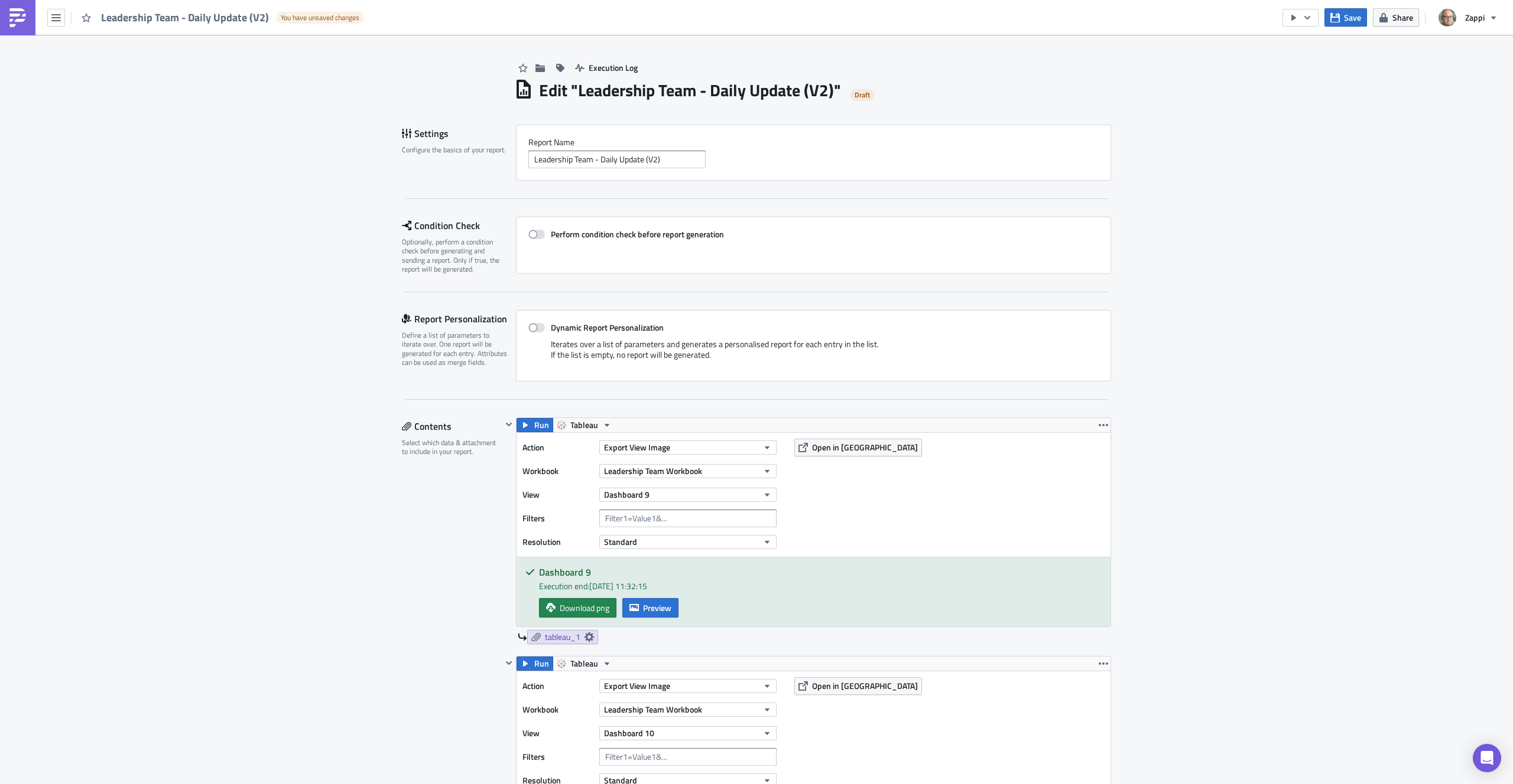  Describe the element at coordinates (577, 608) in the screenshot. I see `a: Download png` at that location.